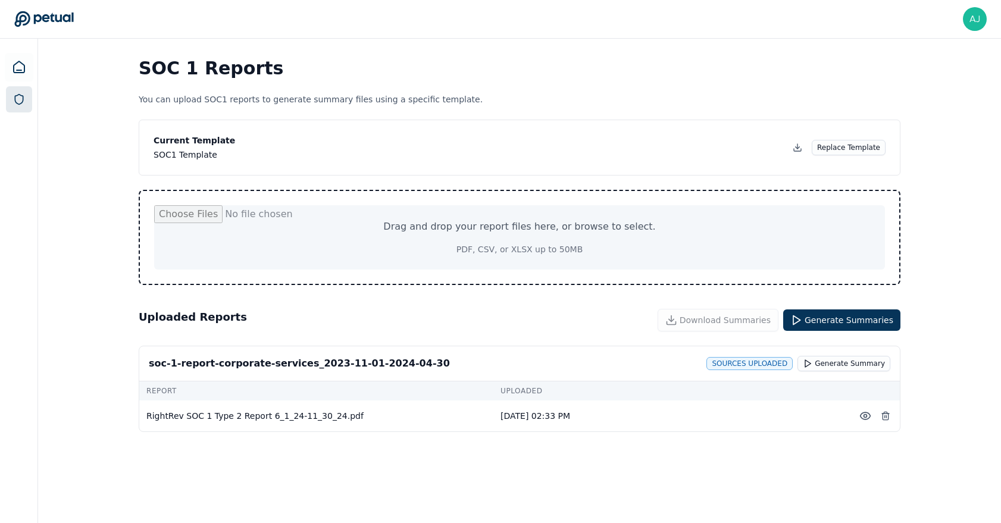  Describe the element at coordinates (844, 364) in the screenshot. I see `button: Generate Summary` at that location.